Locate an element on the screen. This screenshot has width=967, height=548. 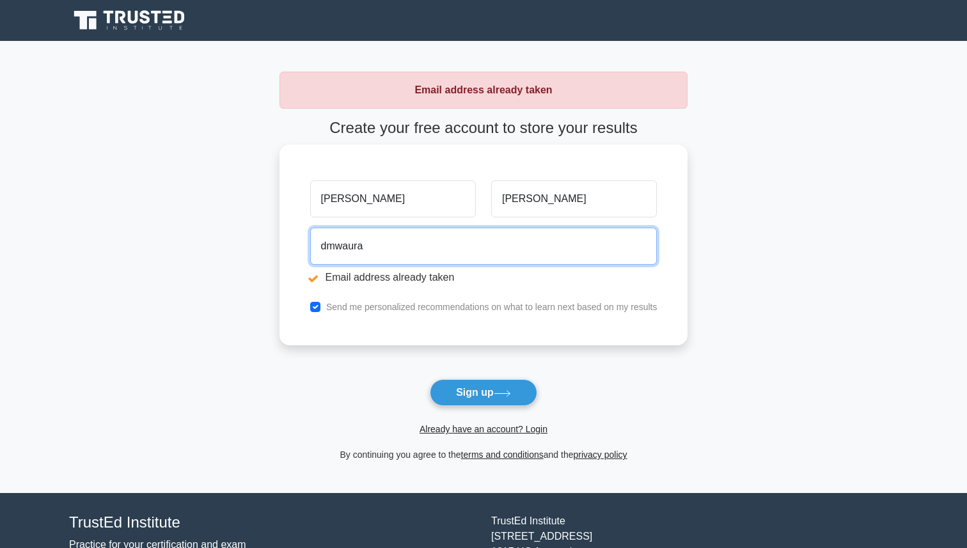
a: terms and conditions is located at coordinates (502, 455).